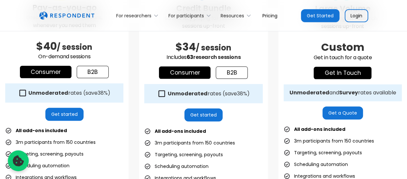  Describe the element at coordinates (270, 15) in the screenshot. I see `a: Pricing` at that location.